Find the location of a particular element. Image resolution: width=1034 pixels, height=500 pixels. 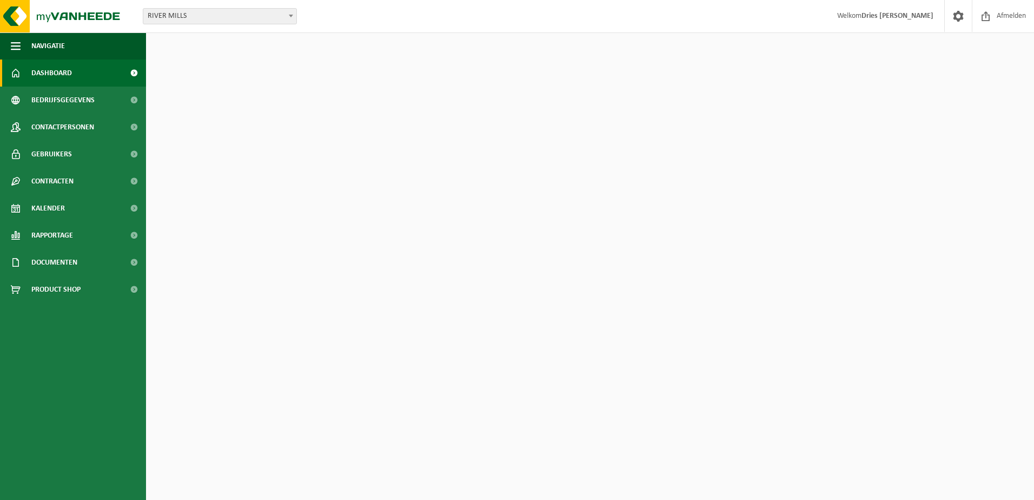

span: Contracten is located at coordinates (52, 181).